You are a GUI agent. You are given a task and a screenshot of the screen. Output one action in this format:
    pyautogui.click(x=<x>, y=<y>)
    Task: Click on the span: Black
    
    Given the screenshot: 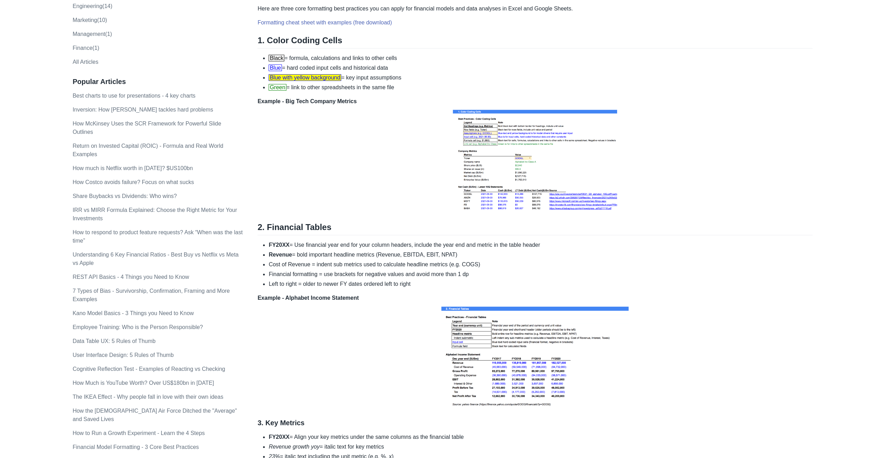 What is the action you would take?
    pyautogui.click(x=276, y=58)
    